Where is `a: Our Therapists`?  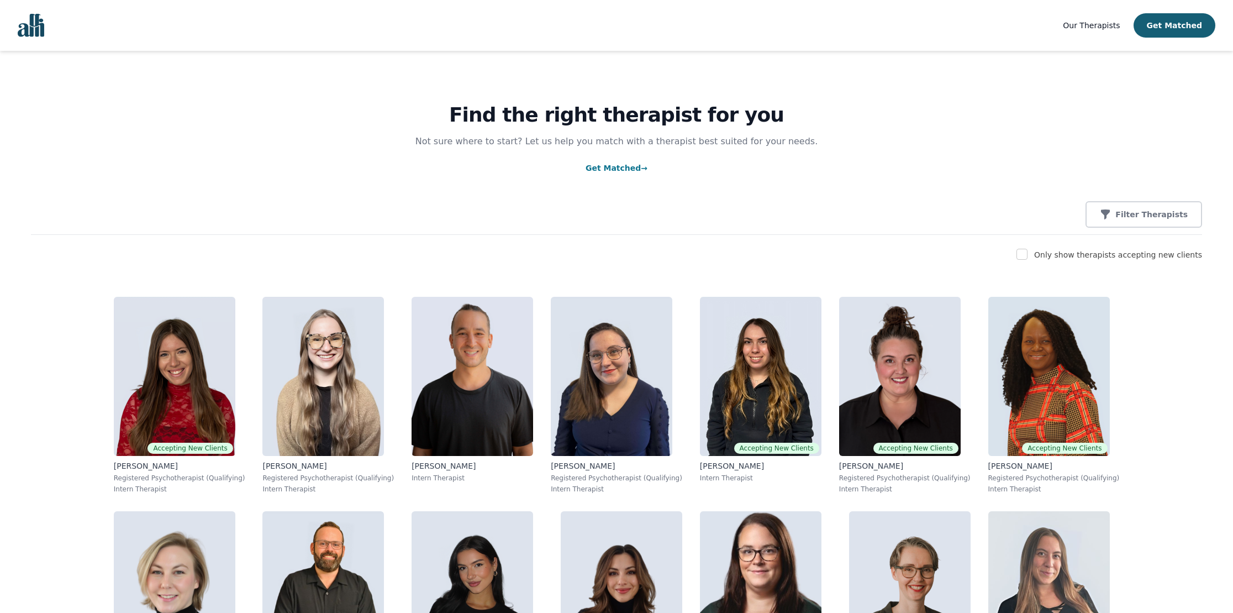
a: Our Therapists is located at coordinates (1091, 25).